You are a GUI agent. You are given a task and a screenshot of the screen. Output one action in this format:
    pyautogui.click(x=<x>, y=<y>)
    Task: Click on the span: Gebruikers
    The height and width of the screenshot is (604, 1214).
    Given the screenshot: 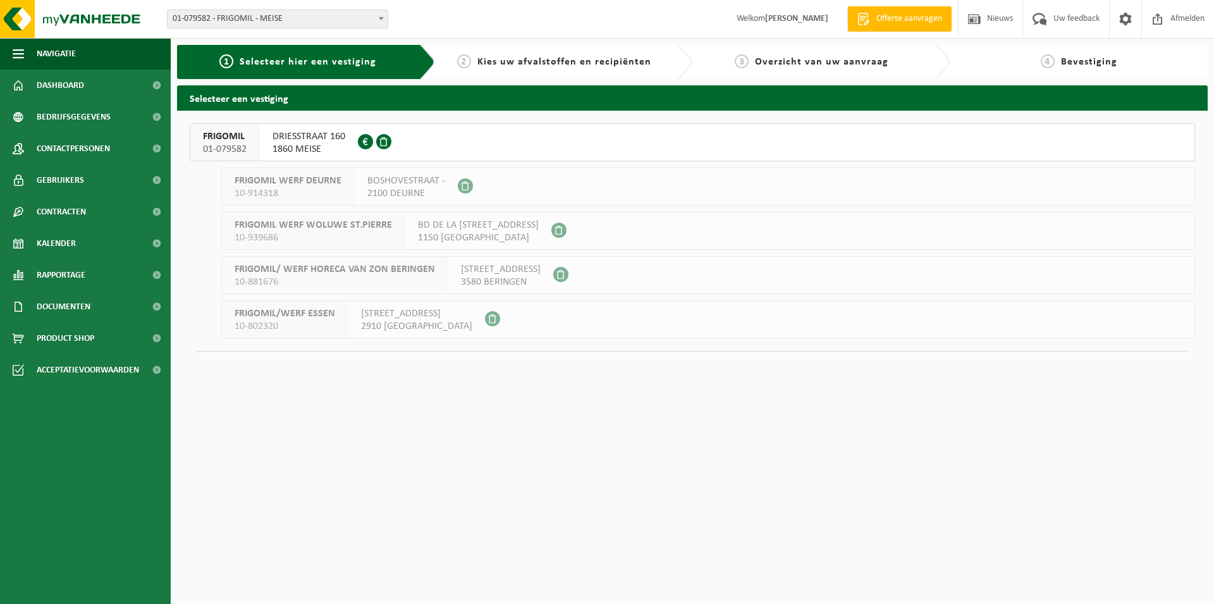 What is the action you would take?
    pyautogui.click(x=60, y=180)
    